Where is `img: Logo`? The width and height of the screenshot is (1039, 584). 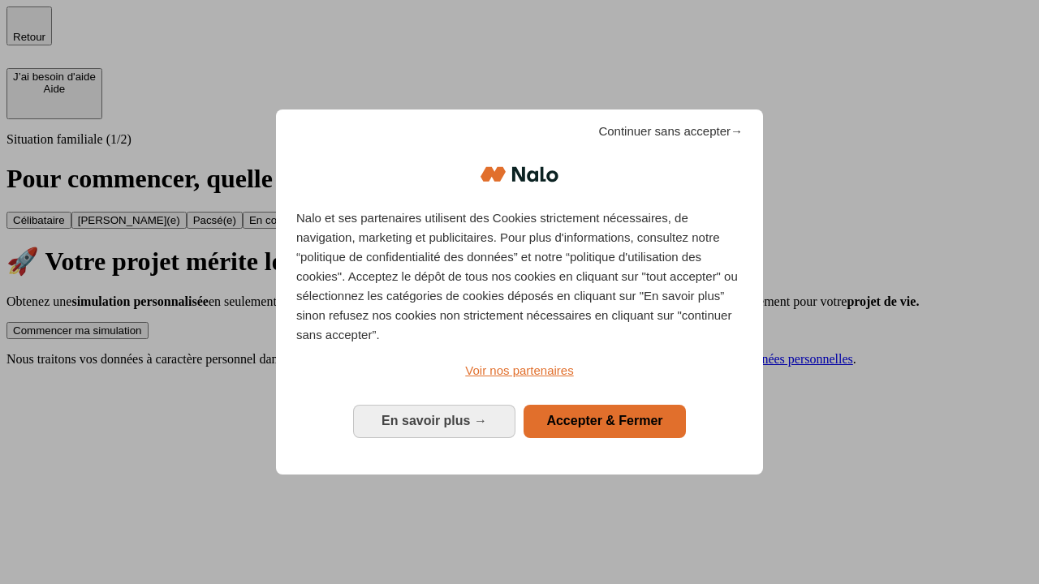
img: Logo is located at coordinates (519, 175).